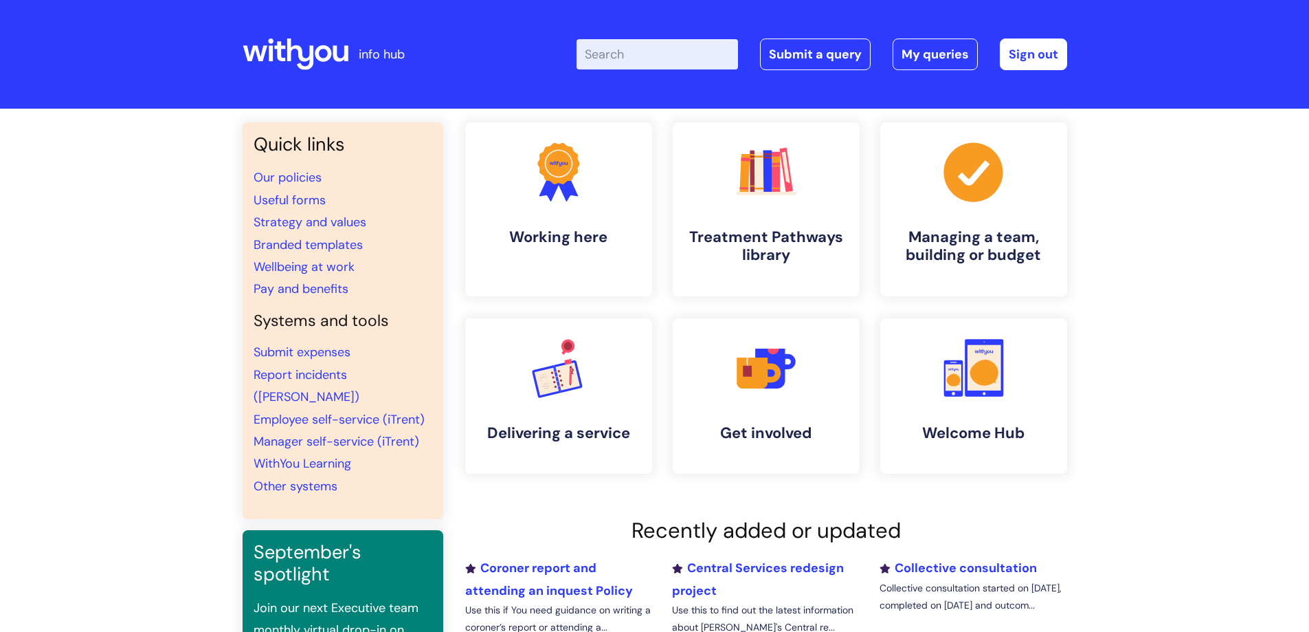 The height and width of the screenshot is (632, 1309). Describe the element at coordinates (302, 463) in the screenshot. I see `a: WithYou Learning` at that location.